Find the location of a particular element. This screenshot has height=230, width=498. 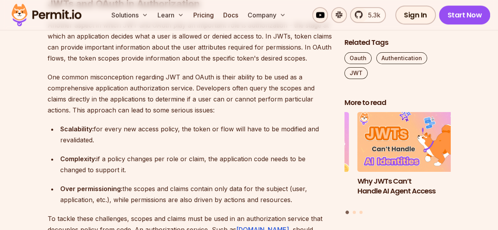

h3: Why JWTs Can’t Handle AI Agent Access is located at coordinates (410, 186).